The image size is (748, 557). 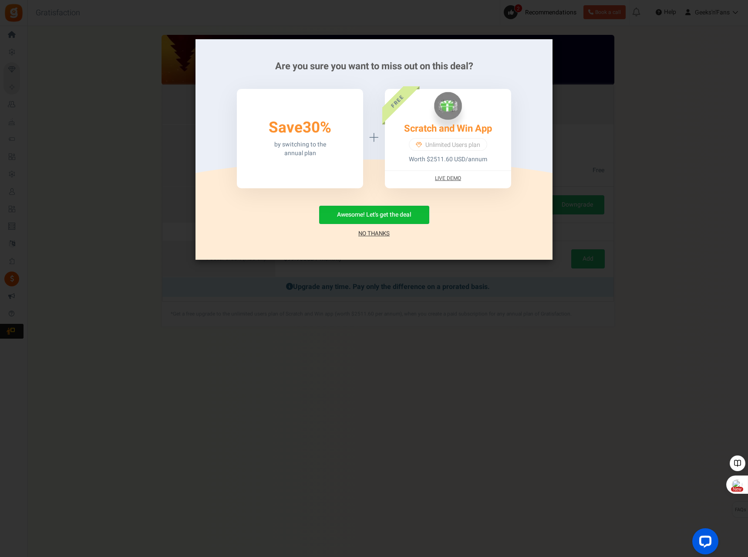 What do you see at coordinates (448, 159) in the screenshot?
I see `p: Worth $2511.60 USD/annum` at bounding box center [448, 159].